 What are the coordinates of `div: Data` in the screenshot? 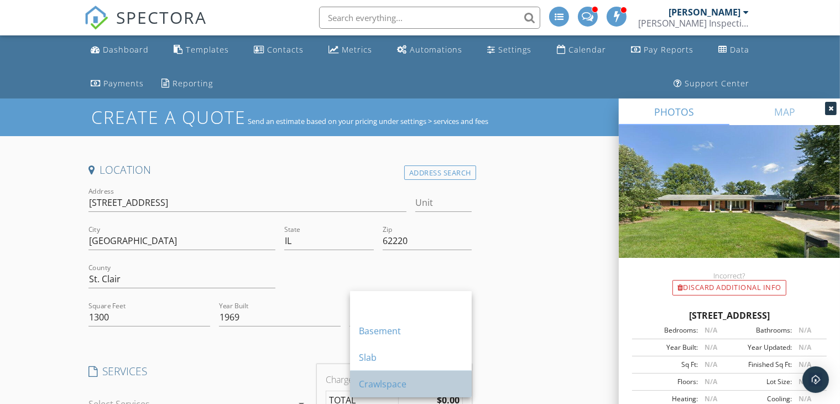 It's located at (739, 49).